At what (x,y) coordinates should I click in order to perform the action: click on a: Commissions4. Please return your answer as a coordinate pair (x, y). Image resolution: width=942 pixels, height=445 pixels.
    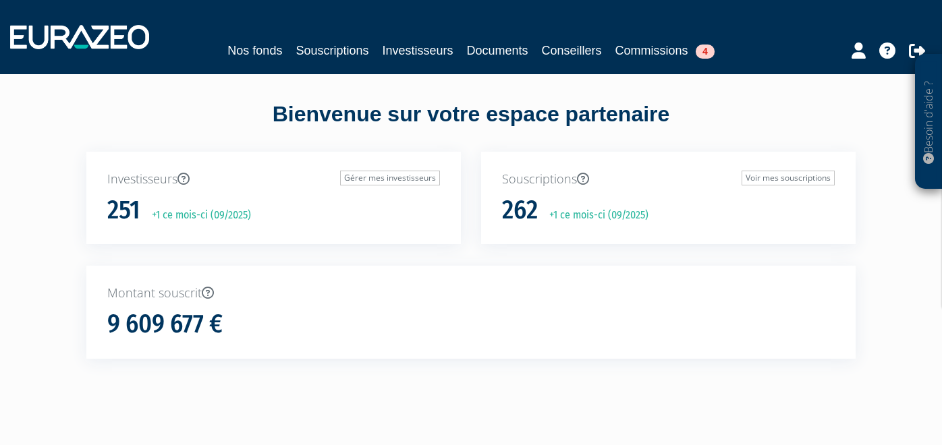
    Looking at the image, I should click on (665, 51).